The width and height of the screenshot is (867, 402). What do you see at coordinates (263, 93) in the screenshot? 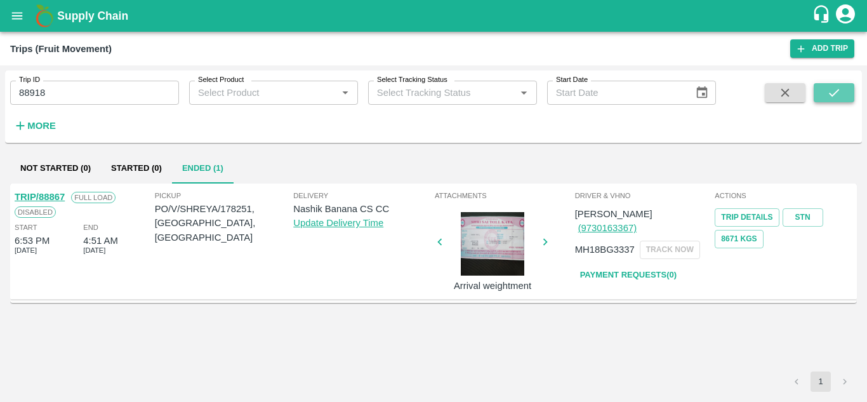
I see `input: Select Product` at bounding box center [263, 93].